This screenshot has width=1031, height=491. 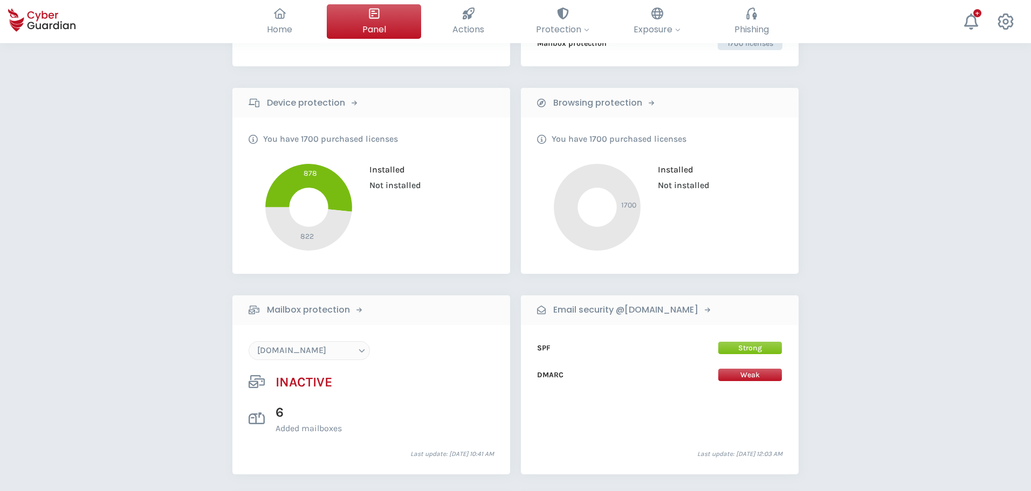 What do you see at coordinates (750, 43) in the screenshot?
I see `span: 1700 licenses` at bounding box center [750, 43].